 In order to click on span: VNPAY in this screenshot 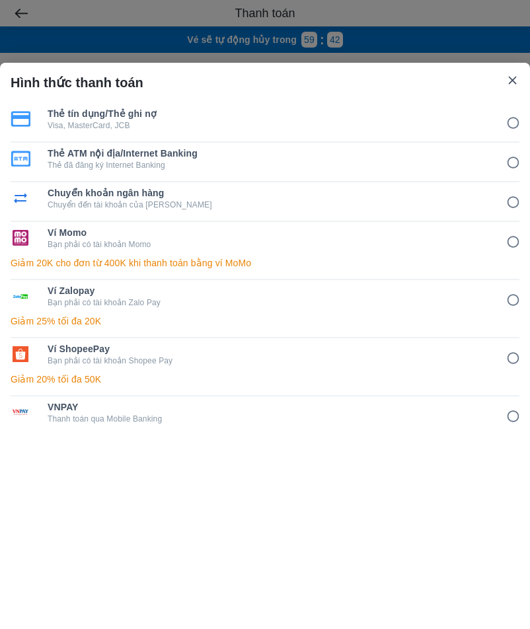, I will do `click(268, 407)`.